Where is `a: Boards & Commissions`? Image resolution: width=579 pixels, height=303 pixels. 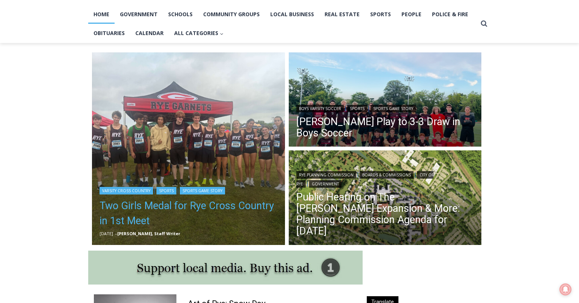 a: Boards & Commissions is located at coordinates (386, 175).